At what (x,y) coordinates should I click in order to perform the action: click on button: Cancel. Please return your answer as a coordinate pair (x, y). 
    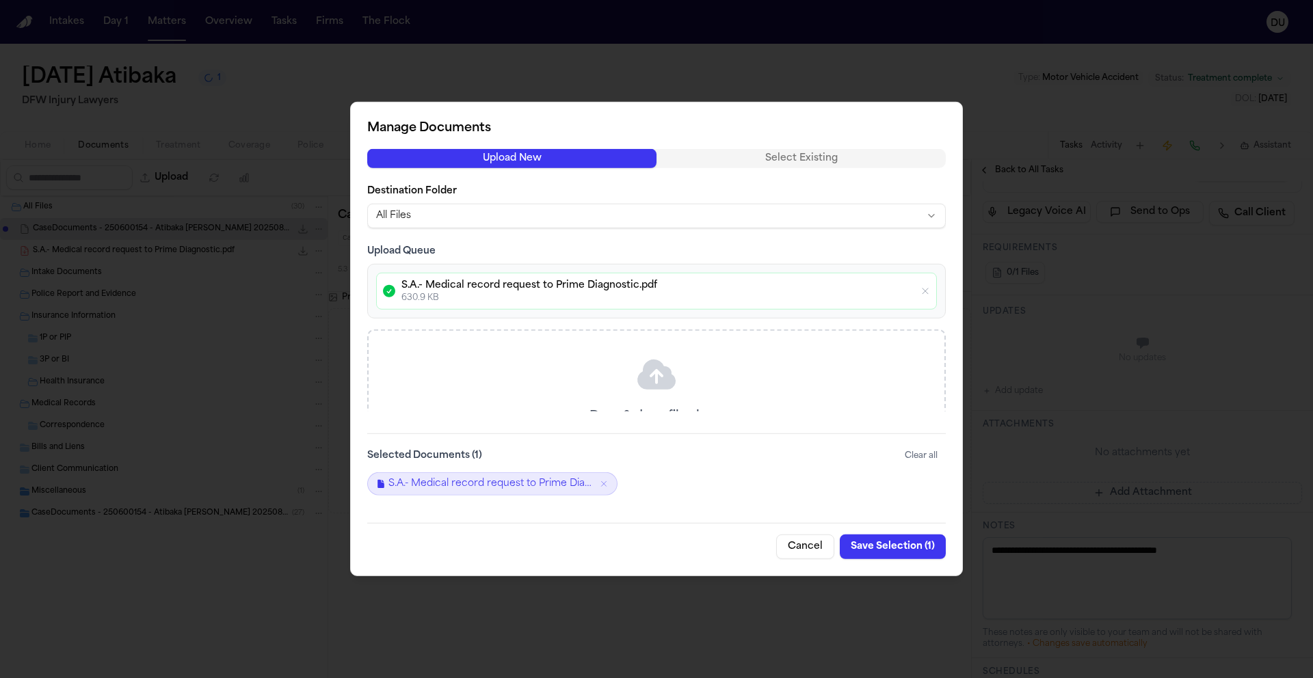
    Looking at the image, I should click on (805, 547).